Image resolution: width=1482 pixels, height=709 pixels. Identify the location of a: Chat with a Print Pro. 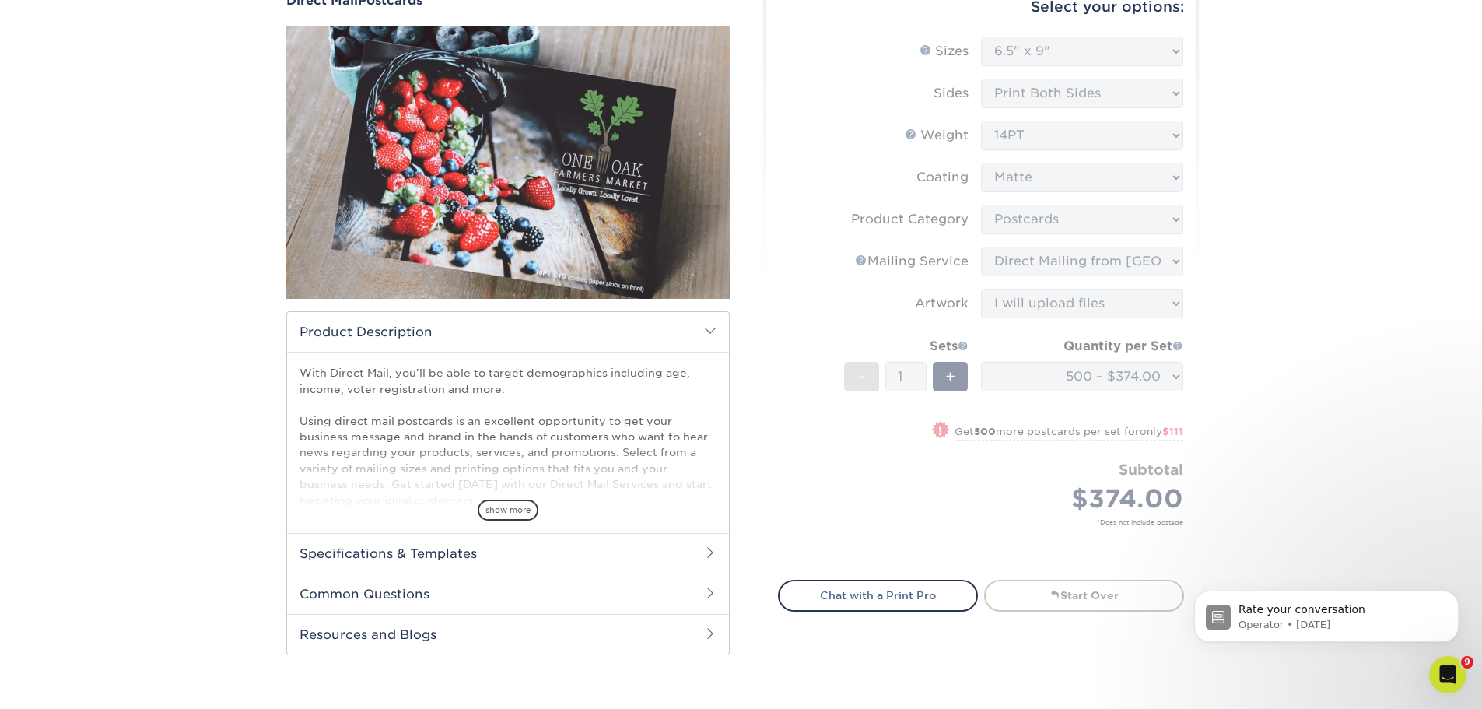
(877, 595).